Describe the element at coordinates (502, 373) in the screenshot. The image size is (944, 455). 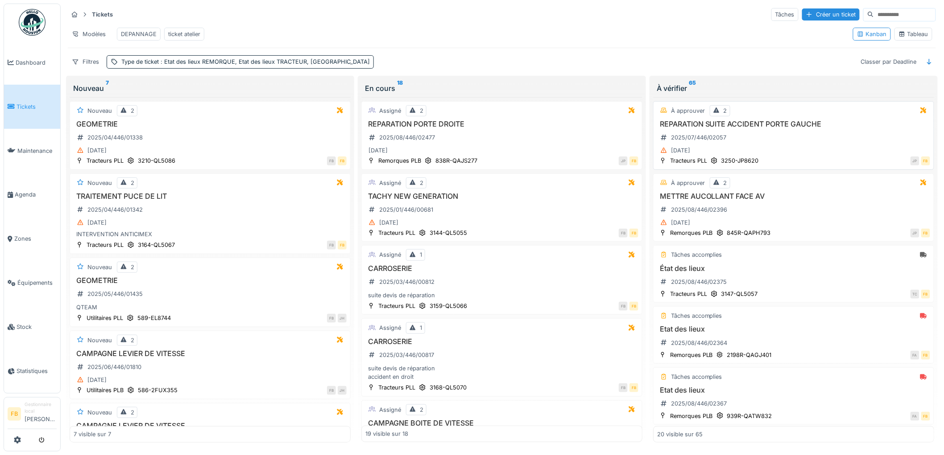
I see `div: suite devis de réparation accident en droit` at that location.